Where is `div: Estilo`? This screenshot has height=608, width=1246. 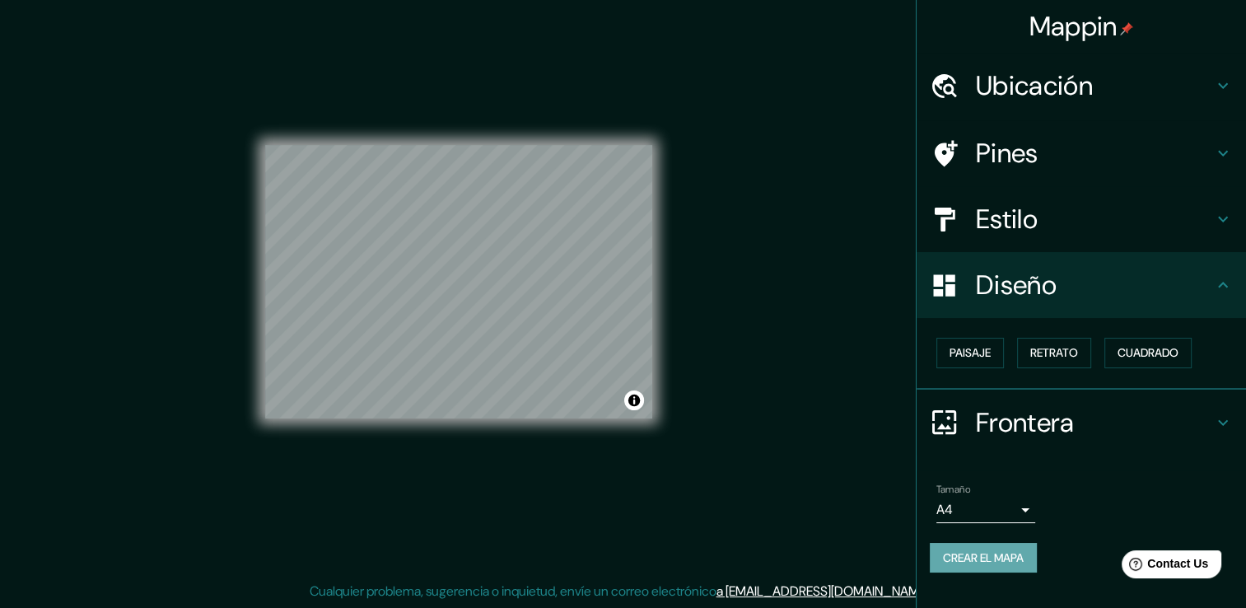
div: Estilo is located at coordinates (1081, 219).